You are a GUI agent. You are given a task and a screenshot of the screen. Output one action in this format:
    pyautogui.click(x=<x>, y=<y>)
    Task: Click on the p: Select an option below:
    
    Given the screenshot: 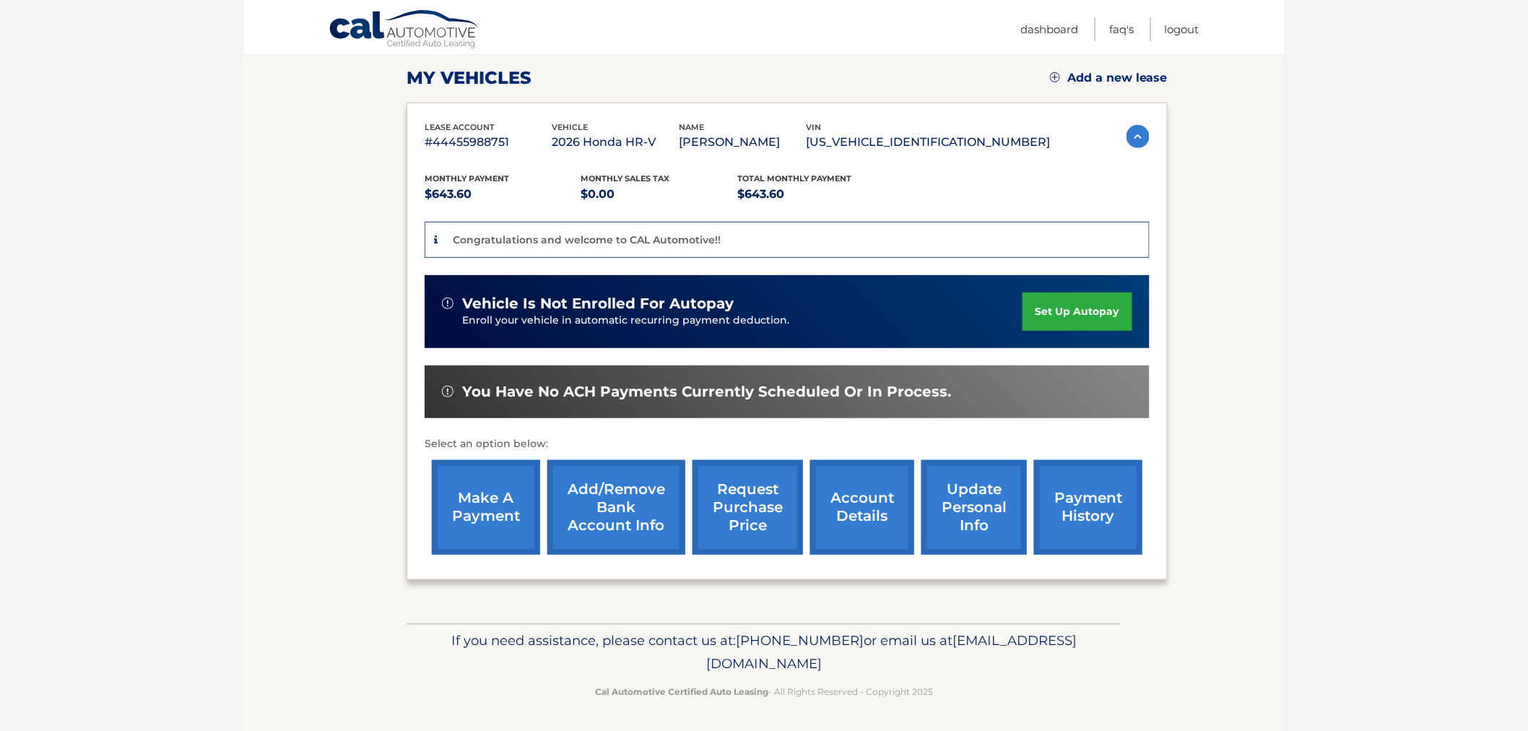 What is the action you would take?
    pyautogui.click(x=787, y=444)
    